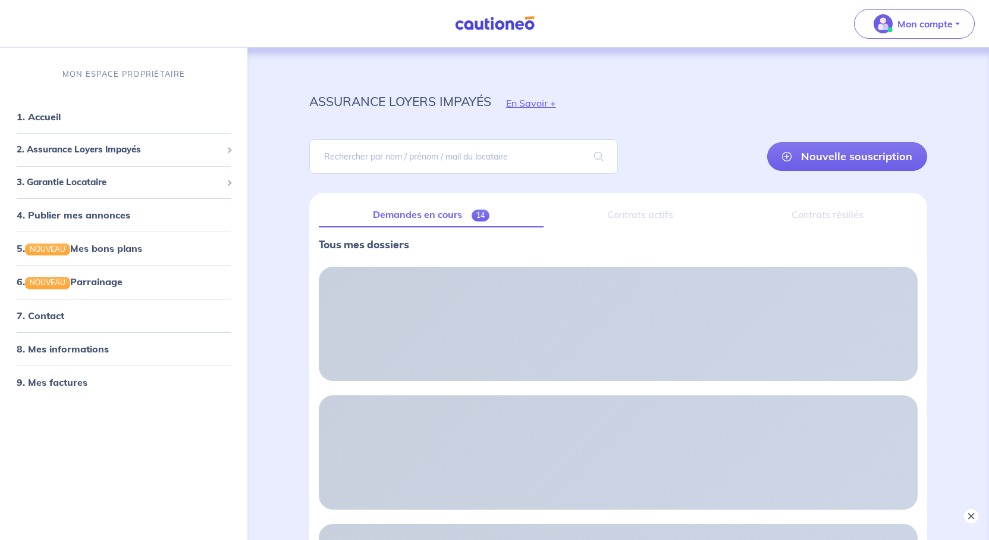  I want to click on div: 8. Mes informations, so click(124, 348).